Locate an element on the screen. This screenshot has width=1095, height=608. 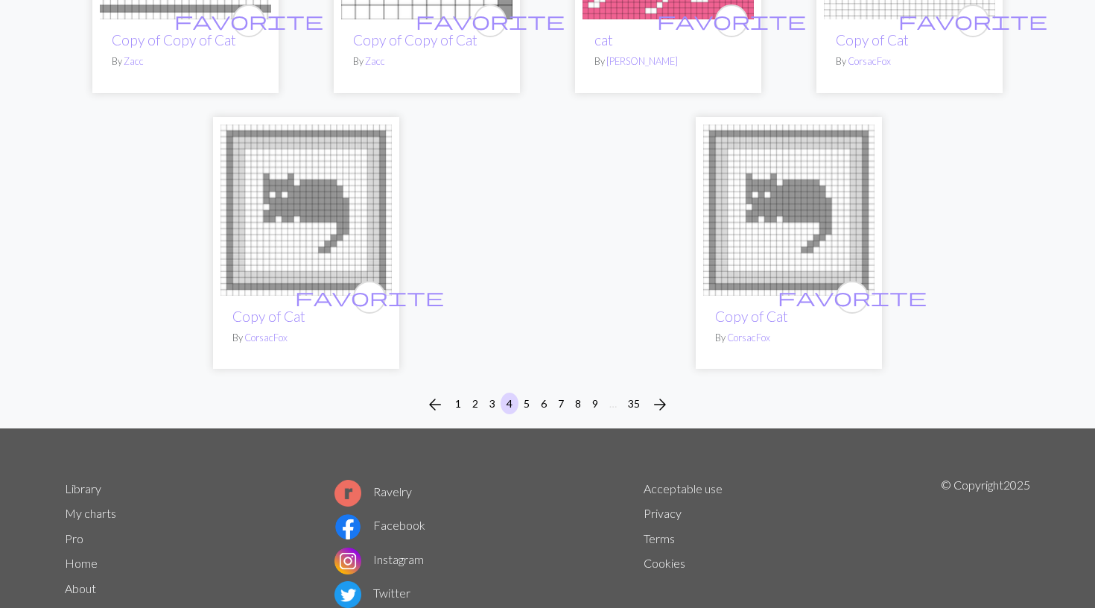
a: cat is located at coordinates (604, 39).